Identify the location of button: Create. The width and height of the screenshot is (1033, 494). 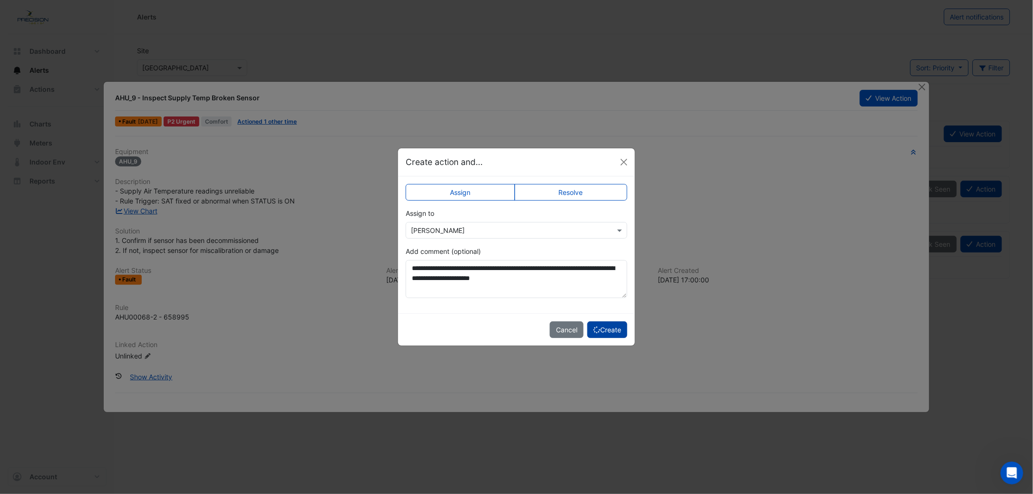
(608, 330).